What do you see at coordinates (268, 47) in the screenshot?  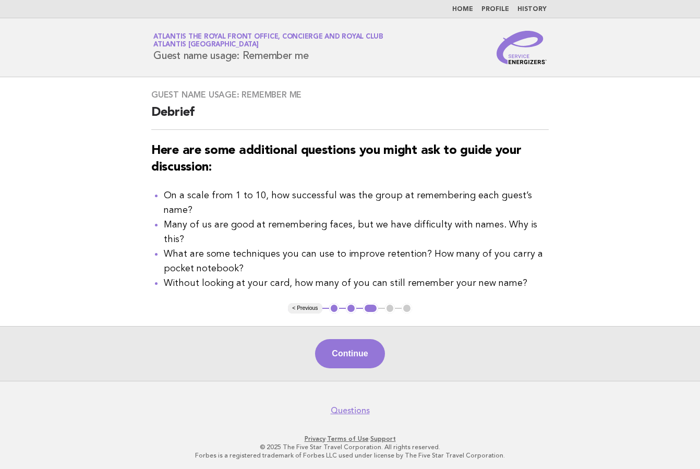 I see `h1: Guest name usage: Remember me` at bounding box center [268, 47].